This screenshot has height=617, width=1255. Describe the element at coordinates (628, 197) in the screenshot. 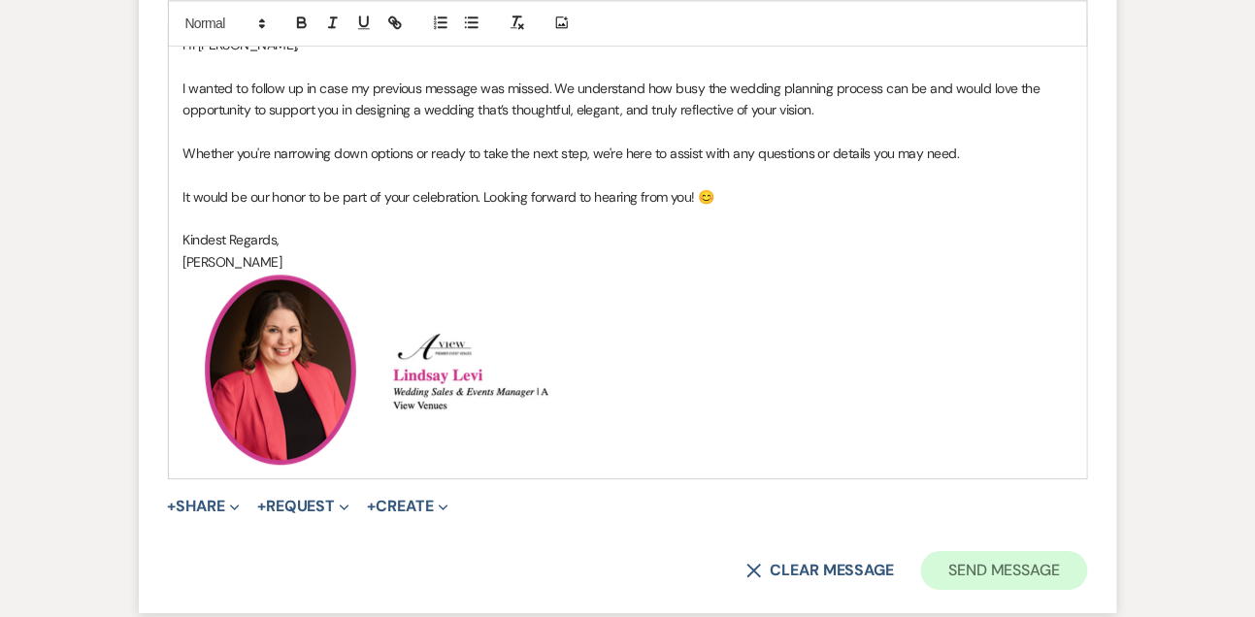

I see `p: It would be our honor to be part of your celebration. Looking forward to hearing from you! 😊` at that location.